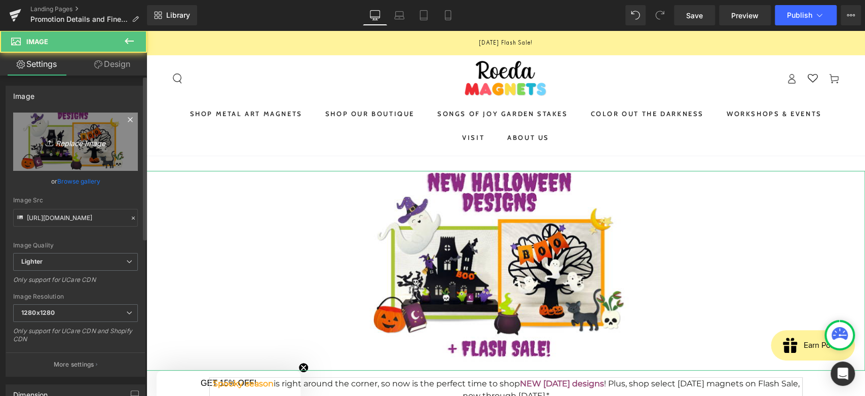  What do you see at coordinates (76, 245) in the screenshot?
I see `div: Image Quality` at bounding box center [76, 245].